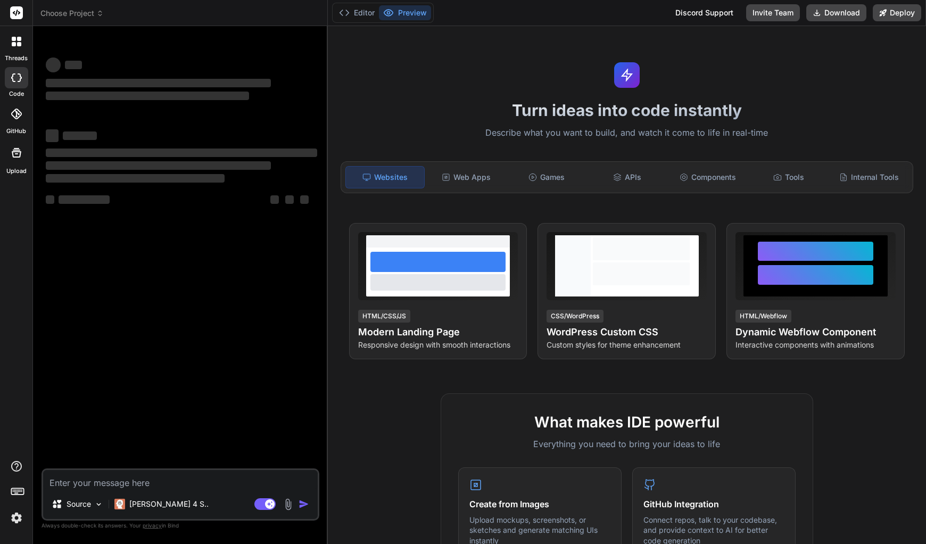  What do you see at coordinates (438, 332) in the screenshot?
I see `h4: Modern Landing Page` at bounding box center [438, 332].